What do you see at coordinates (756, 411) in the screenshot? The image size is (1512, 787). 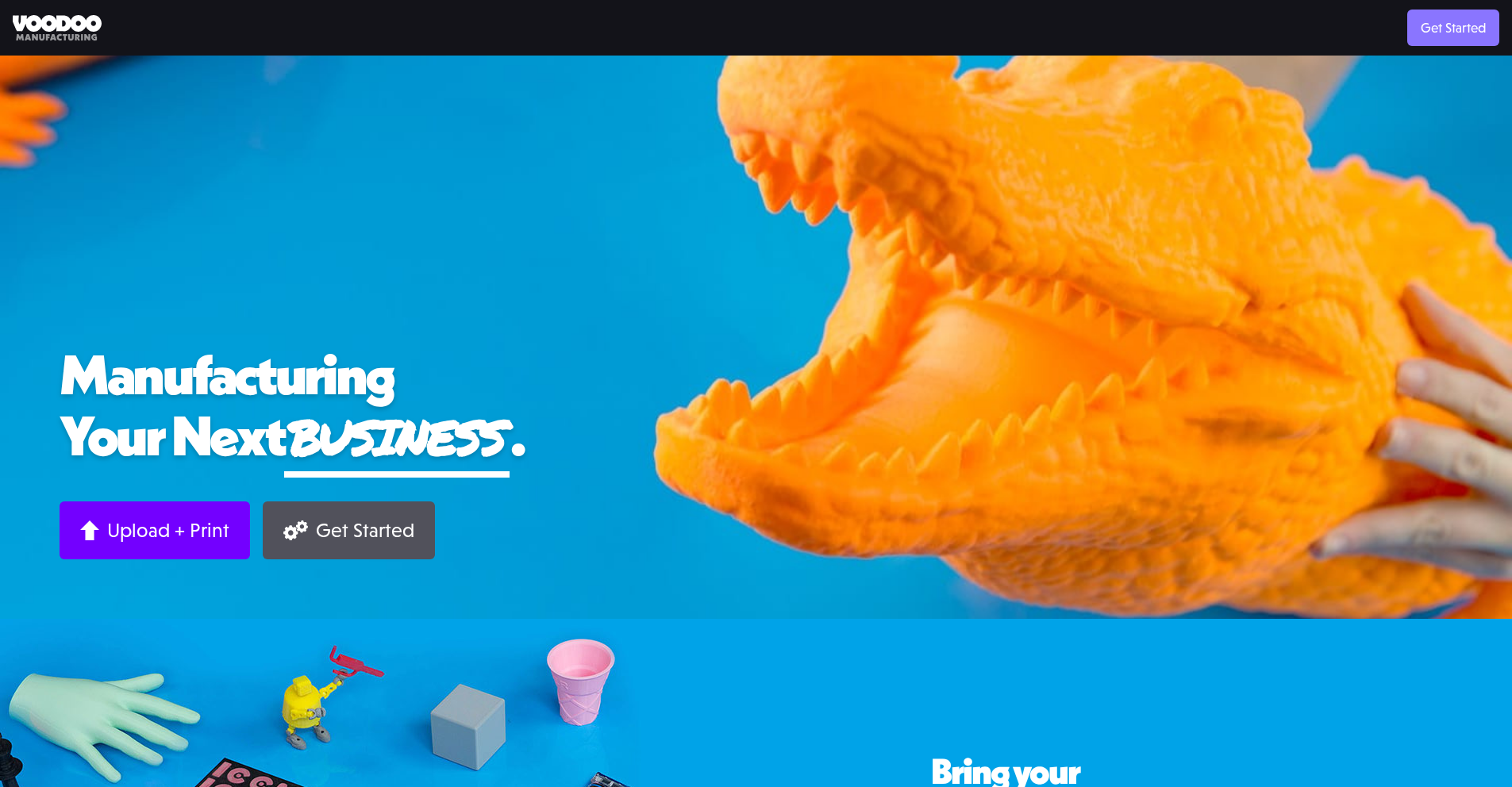 I see `h1: Manufacturing Your Next .` at bounding box center [756, 411].